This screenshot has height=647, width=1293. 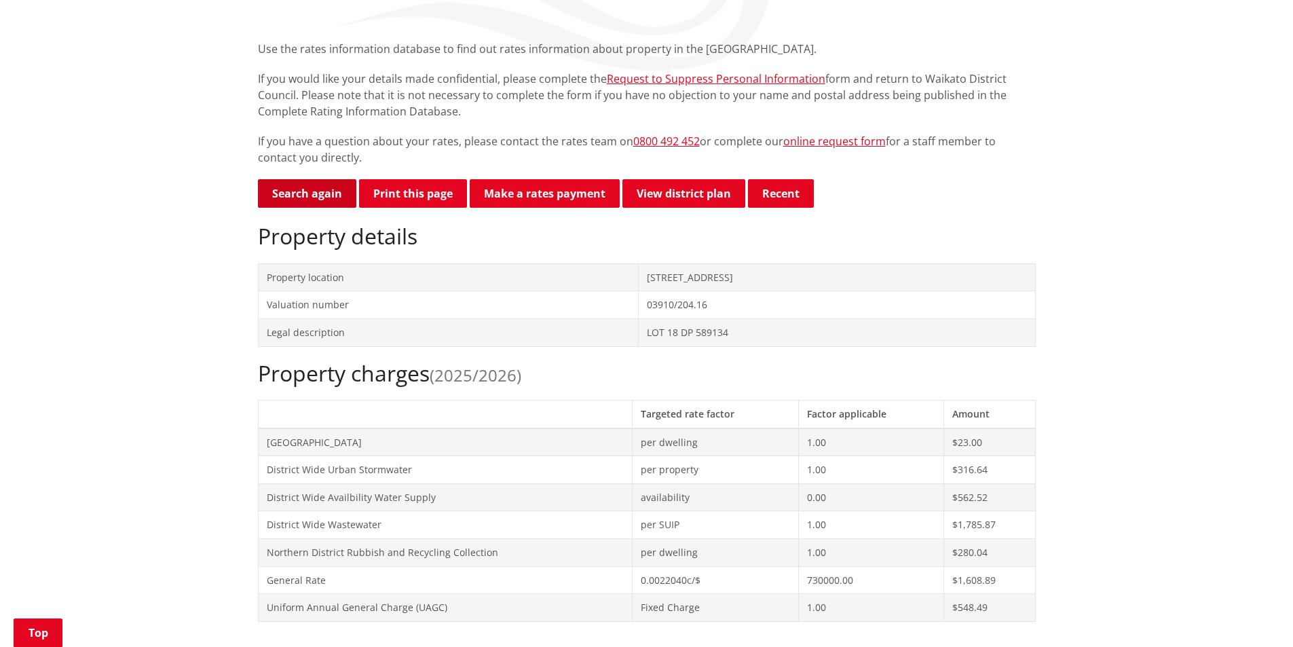 I want to click on a: Top, so click(x=38, y=632).